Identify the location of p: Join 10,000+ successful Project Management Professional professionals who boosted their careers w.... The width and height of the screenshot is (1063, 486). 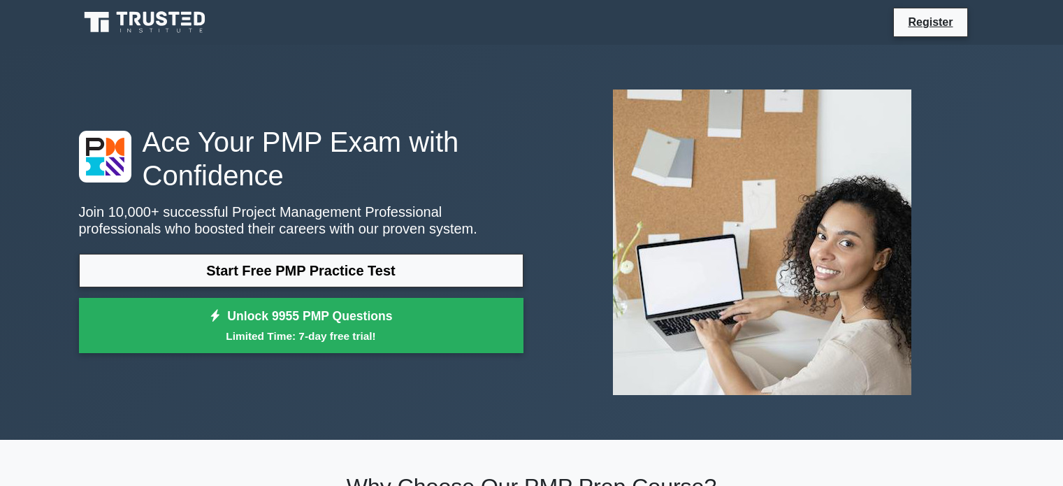
(301, 220).